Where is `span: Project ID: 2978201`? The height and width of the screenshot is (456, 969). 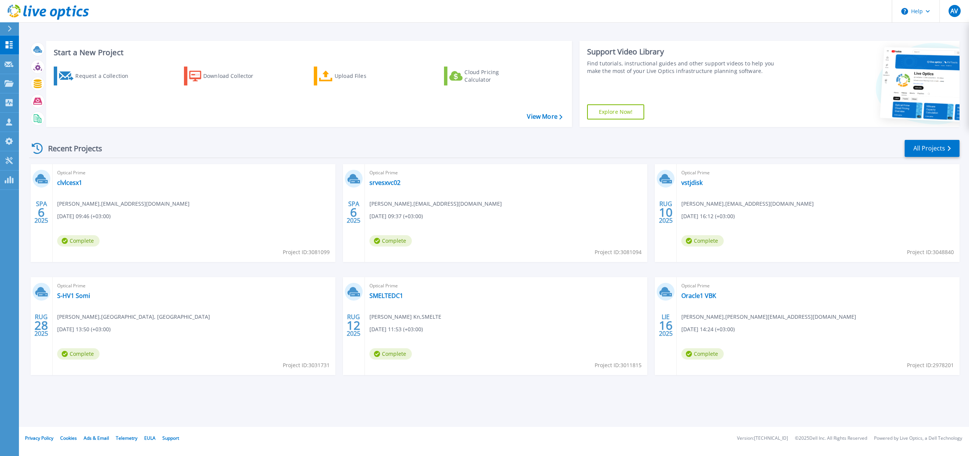 span: Project ID: 2978201 is located at coordinates (930, 366).